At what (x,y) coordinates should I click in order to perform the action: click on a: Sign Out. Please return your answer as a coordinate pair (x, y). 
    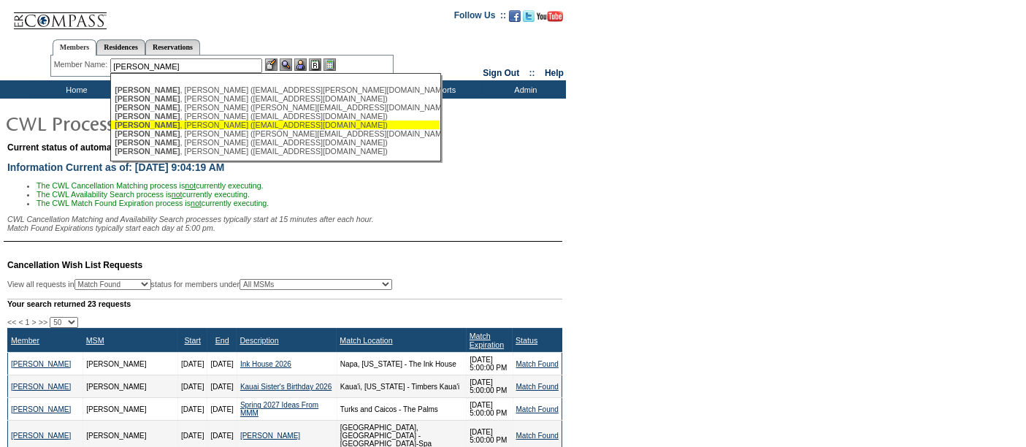
    Looking at the image, I should click on (501, 73).